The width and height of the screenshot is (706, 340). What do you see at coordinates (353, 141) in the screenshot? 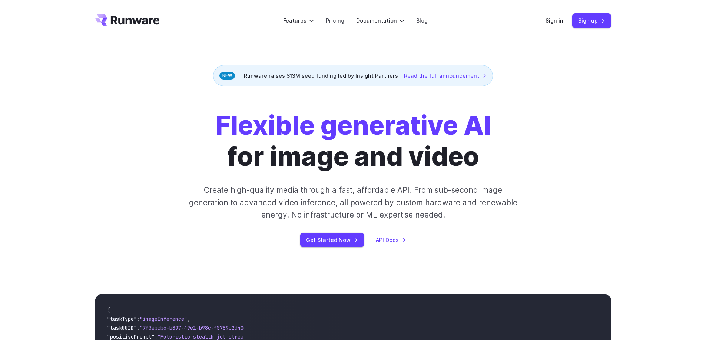
I see `h1: for image and video` at bounding box center [353, 141].